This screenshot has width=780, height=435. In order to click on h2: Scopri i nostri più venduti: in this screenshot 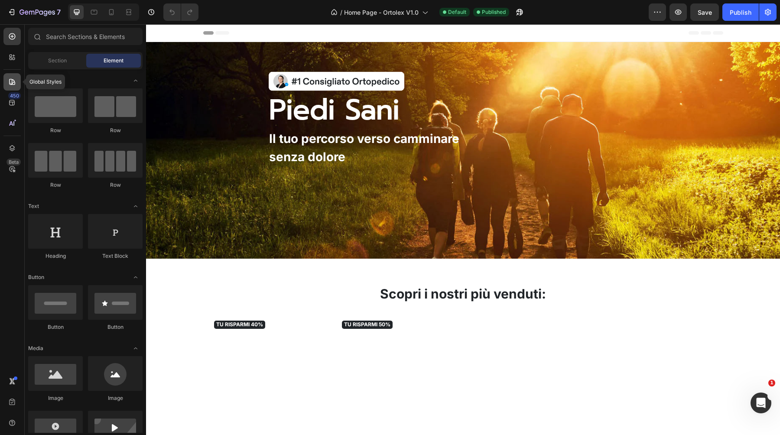, I will do `click(317, 270)`.